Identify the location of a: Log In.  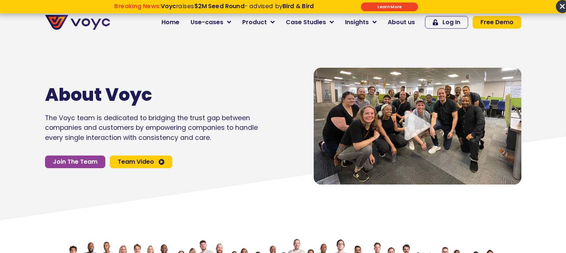
(447, 22).